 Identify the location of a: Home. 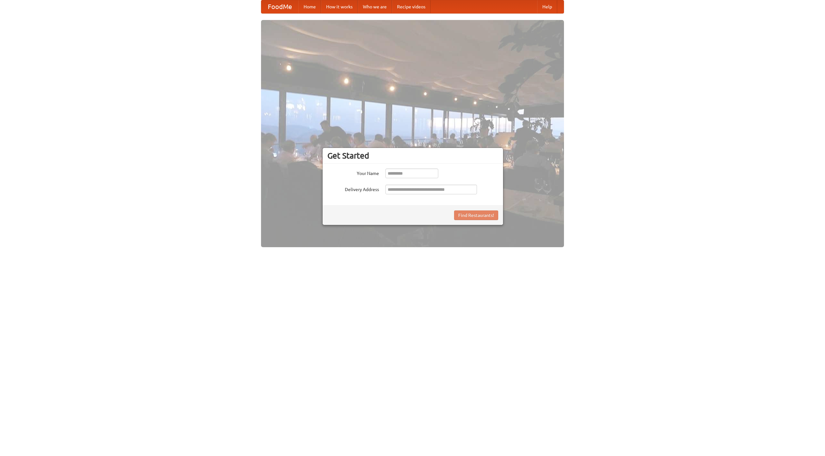
(310, 7).